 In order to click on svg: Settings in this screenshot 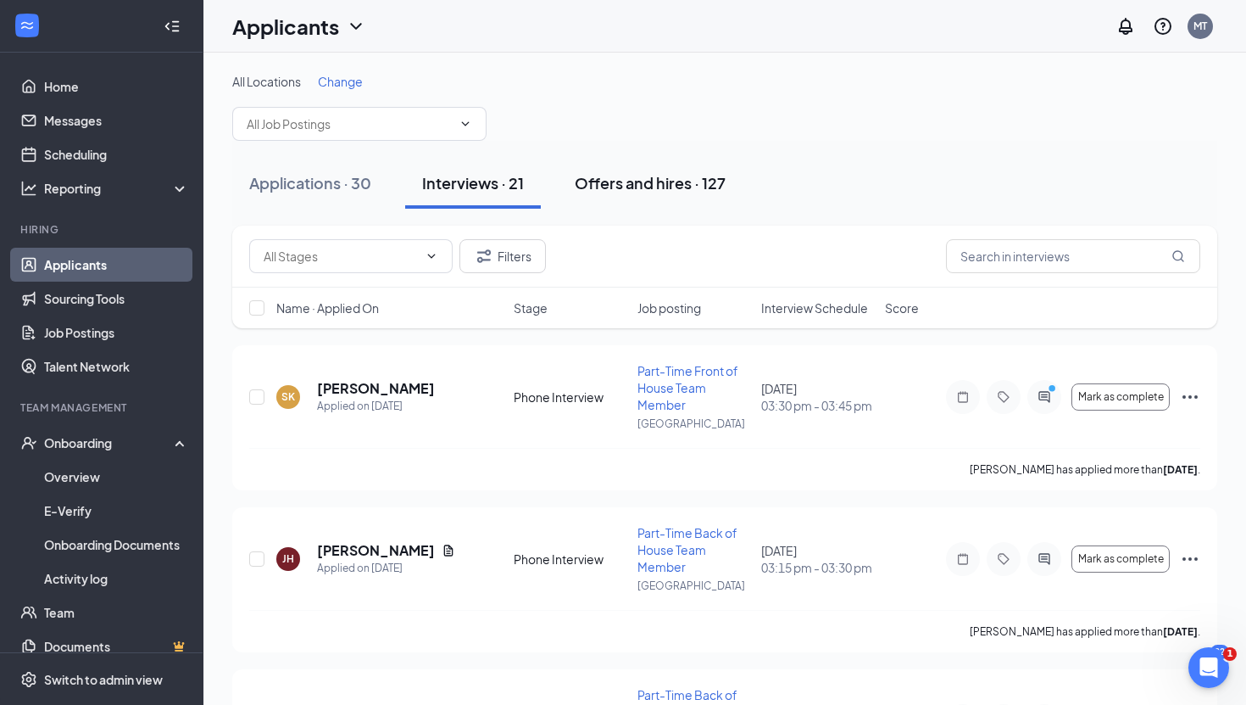, I will do `click(29, 679)`.